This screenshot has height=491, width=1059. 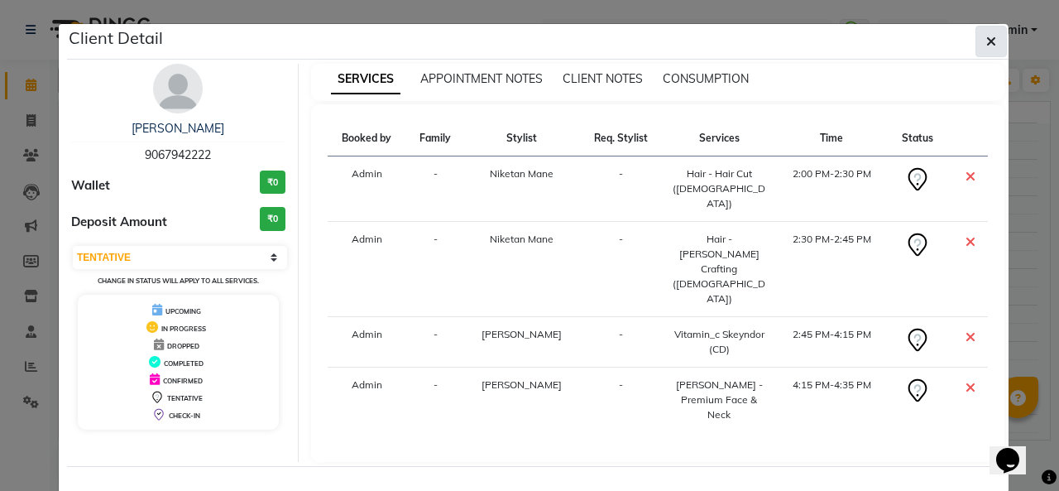 What do you see at coordinates (184, 398) in the screenshot?
I see `span: TENTATIVE` at bounding box center [184, 398].